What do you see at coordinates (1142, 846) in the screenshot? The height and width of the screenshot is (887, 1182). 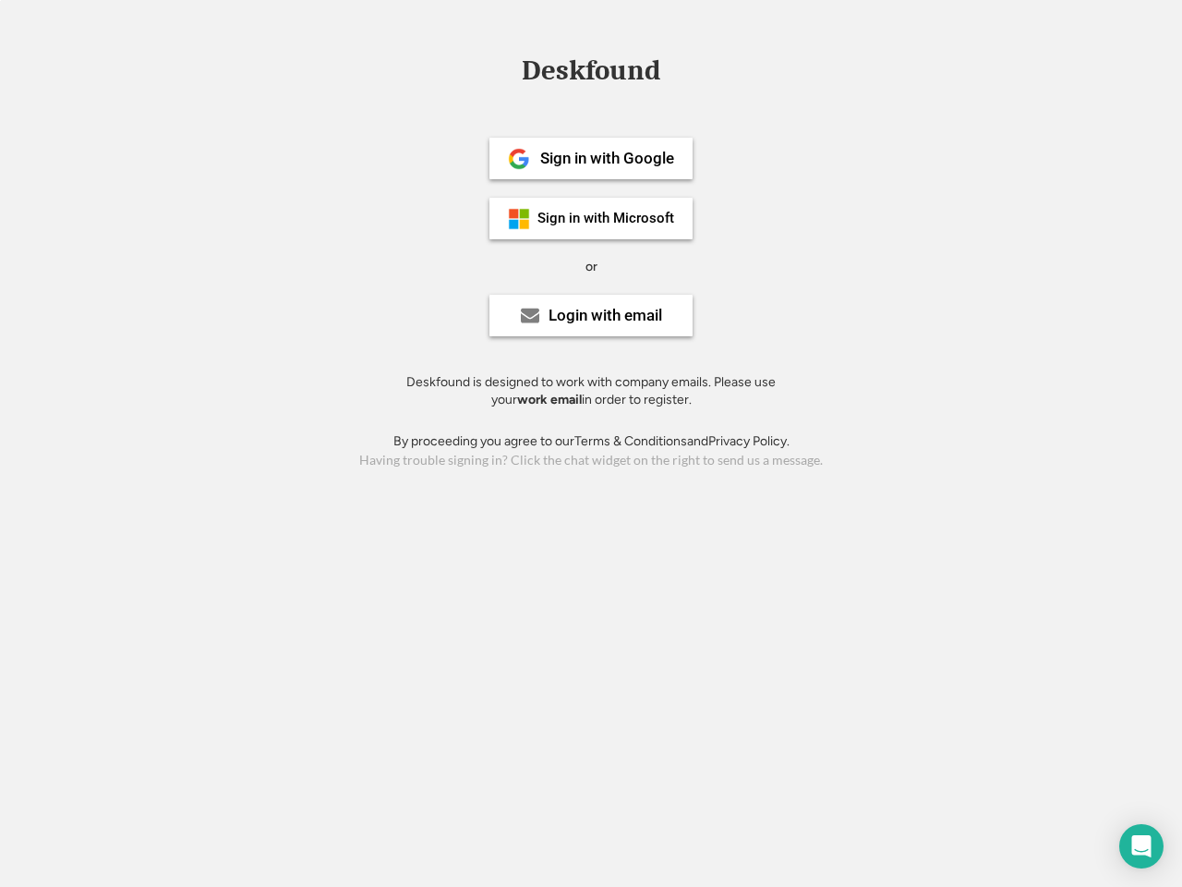 I see `div: Open Intercom Messenger` at bounding box center [1142, 846].